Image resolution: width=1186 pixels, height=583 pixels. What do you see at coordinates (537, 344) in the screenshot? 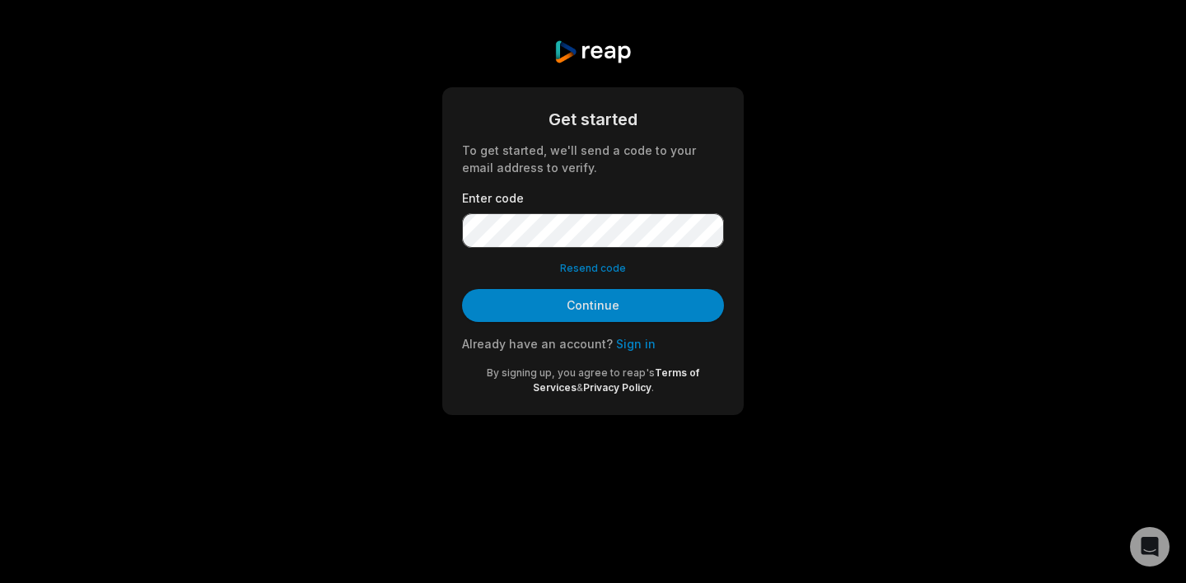
I see `span: Already have an account?` at bounding box center [537, 344].